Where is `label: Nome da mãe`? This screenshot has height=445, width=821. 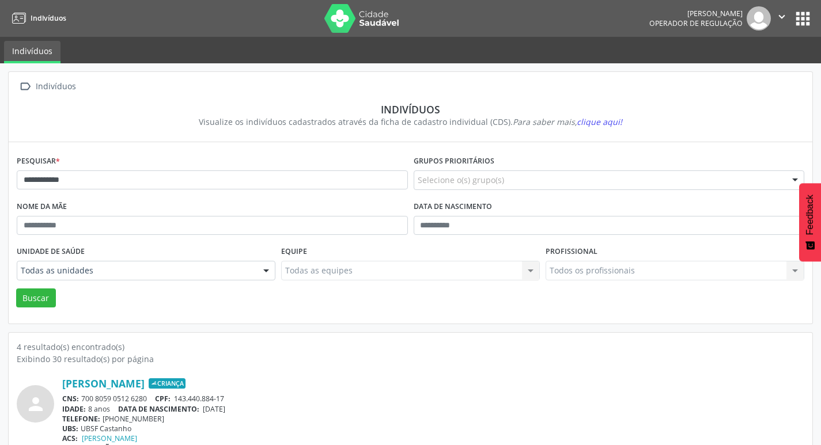 label: Nome da mãe is located at coordinates (41, 207).